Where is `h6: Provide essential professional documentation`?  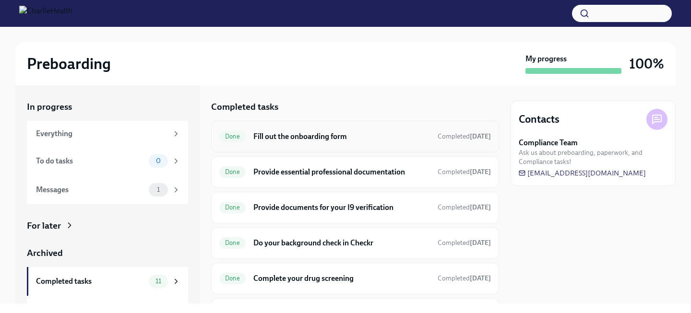 h6: Provide essential professional documentation is located at coordinates (341, 172).